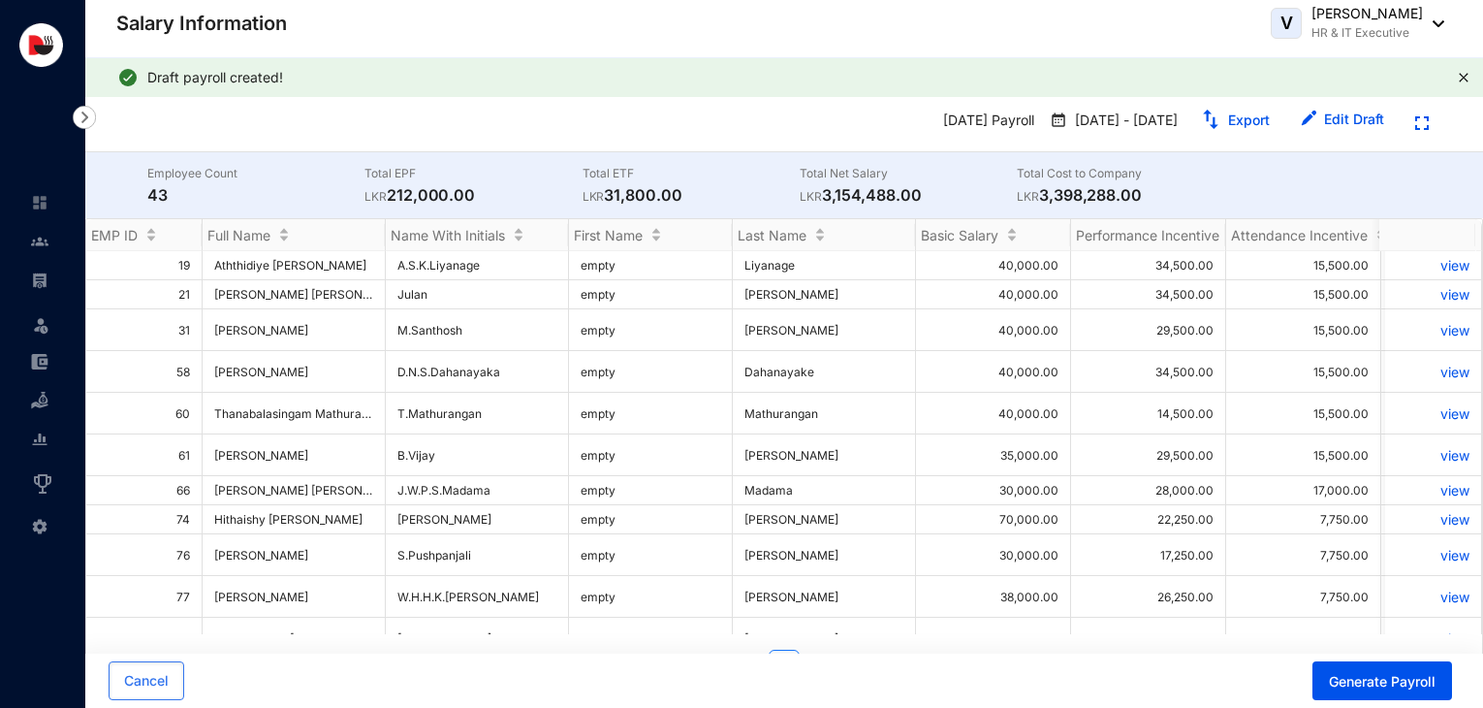 The image size is (1483, 708). Describe the element at coordinates (746, 665) in the screenshot. I see `li: Previous Page` at that location.